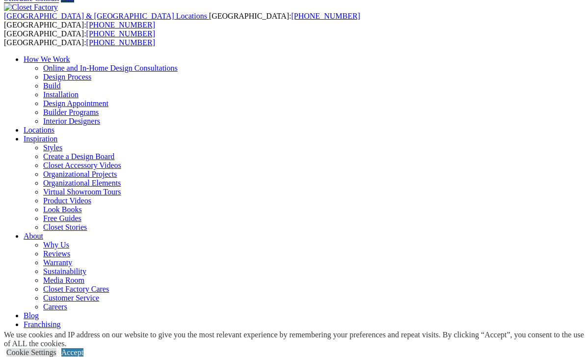  Describe the element at coordinates (80, 174) in the screenshot. I see `a: Organizational Projects` at that location.